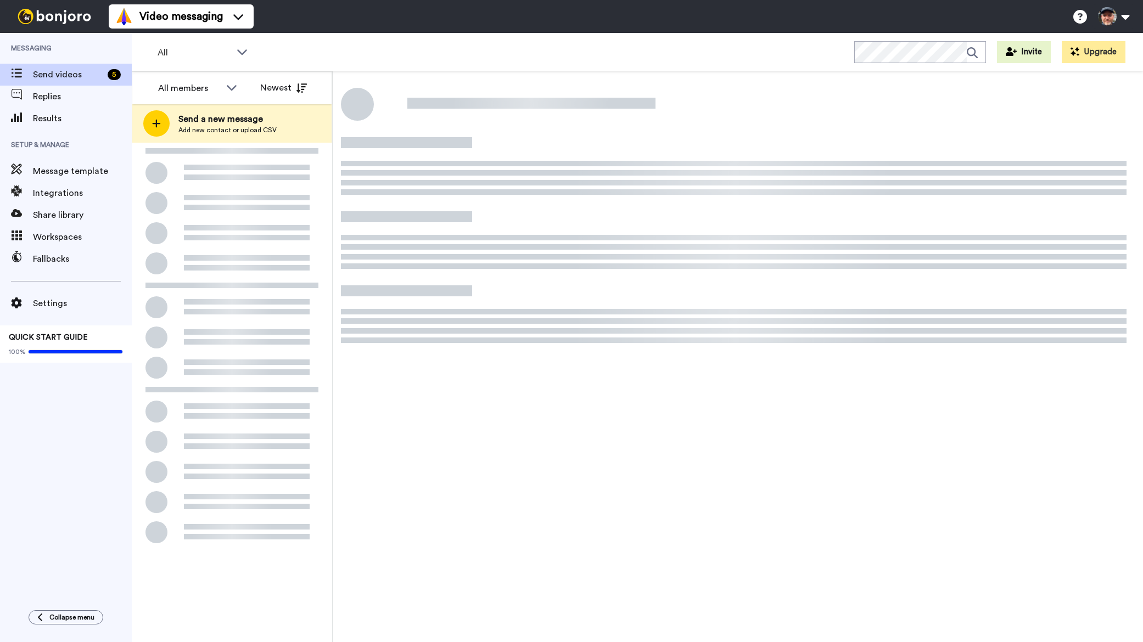  I want to click on span: Workspaces, so click(82, 237).